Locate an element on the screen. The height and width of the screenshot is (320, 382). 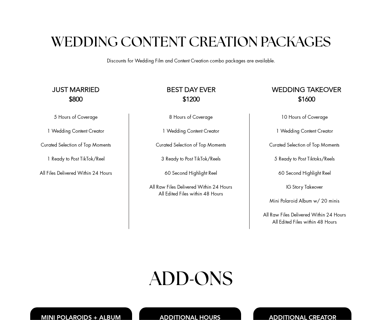
span: WEDDING TAKEOVER $1600 is located at coordinates (307, 94).